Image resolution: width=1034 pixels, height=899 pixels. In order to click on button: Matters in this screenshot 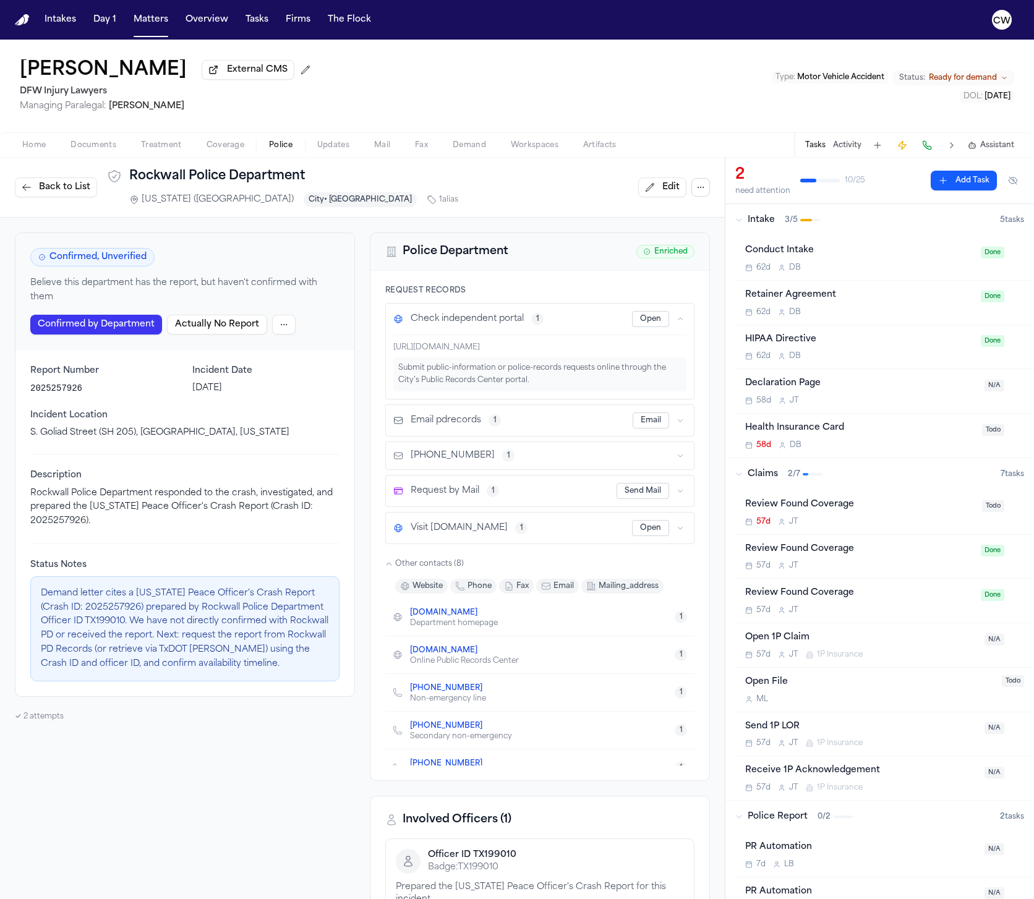, I will do `click(151, 20)`.